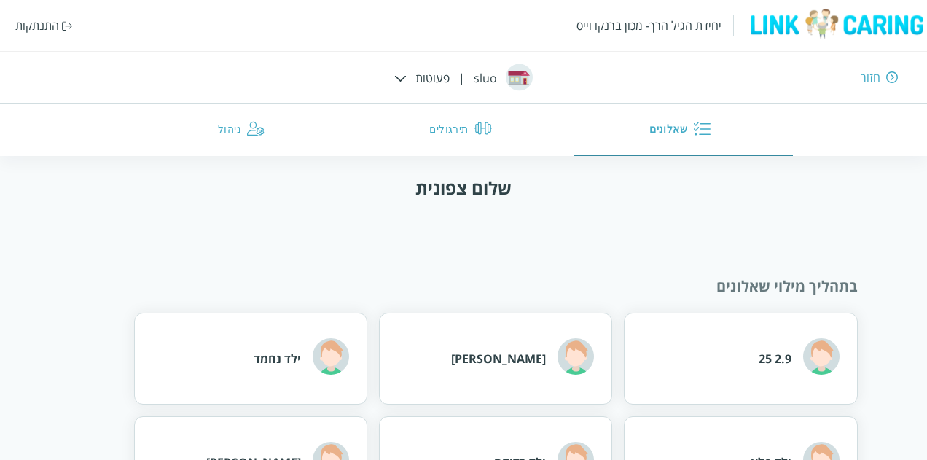  I want to click on button: שאלונים, so click(683, 130).